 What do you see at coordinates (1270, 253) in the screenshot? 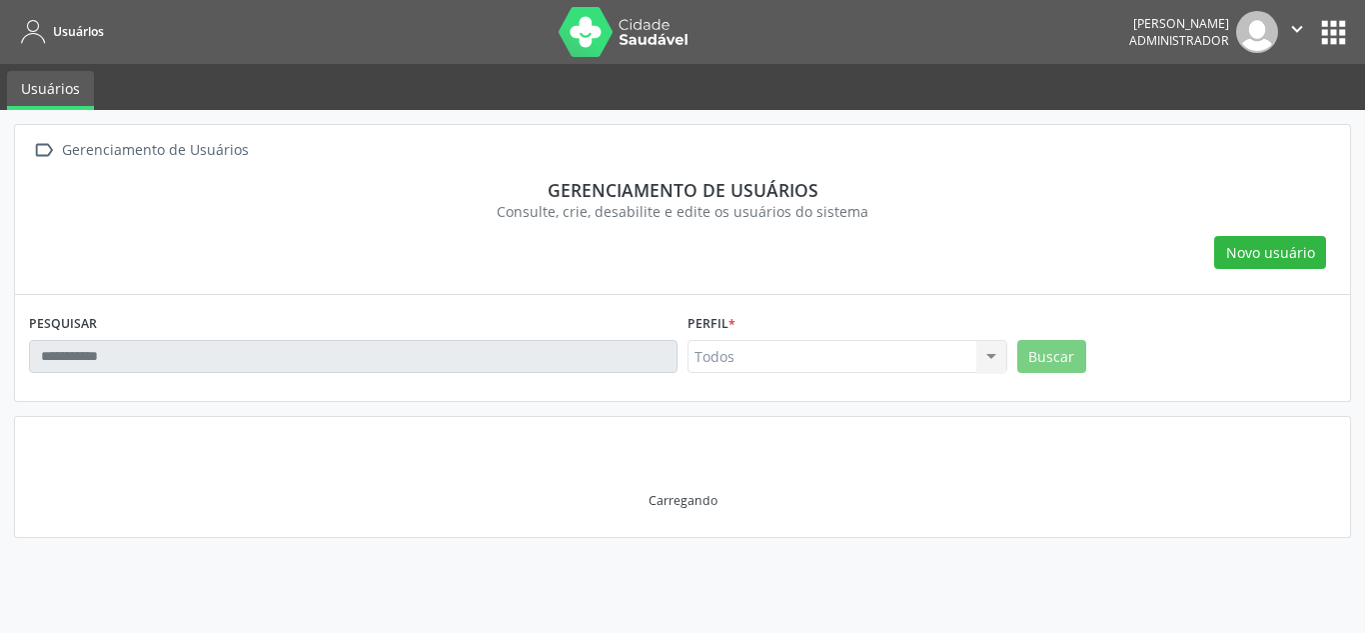
I see `button: Novo usuário` at bounding box center [1270, 253].